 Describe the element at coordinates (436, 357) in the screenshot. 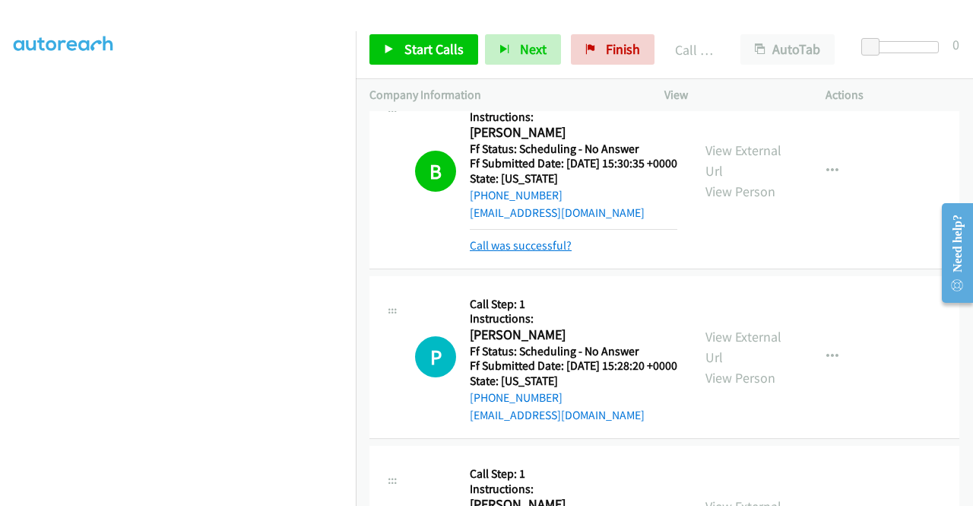

I see `h1: P` at that location.